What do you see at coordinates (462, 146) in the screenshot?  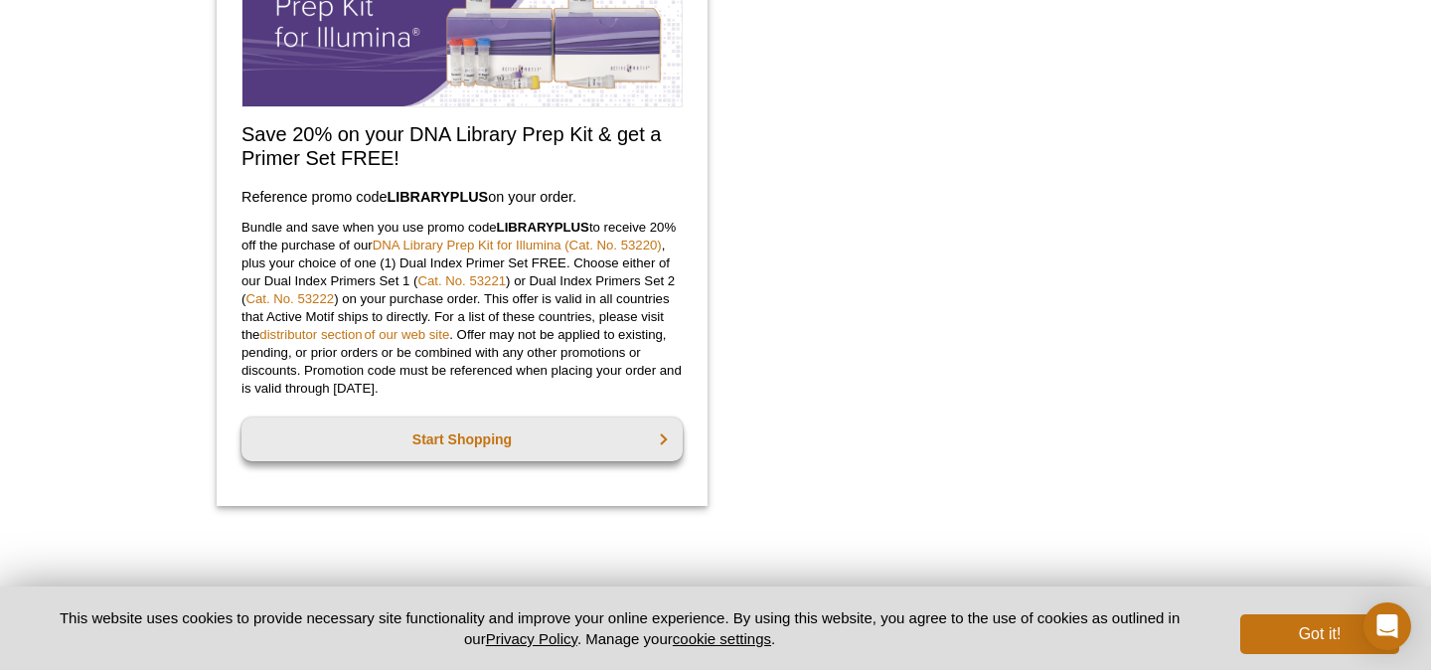 I see `h2: Save 20% on your DNA Library Prep Kit & get a Primer Set FREE!` at bounding box center [462, 146].